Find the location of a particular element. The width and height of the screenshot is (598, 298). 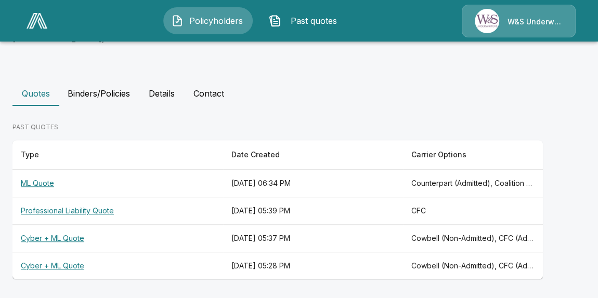

img: Past quotes Icon is located at coordinates (275, 21).